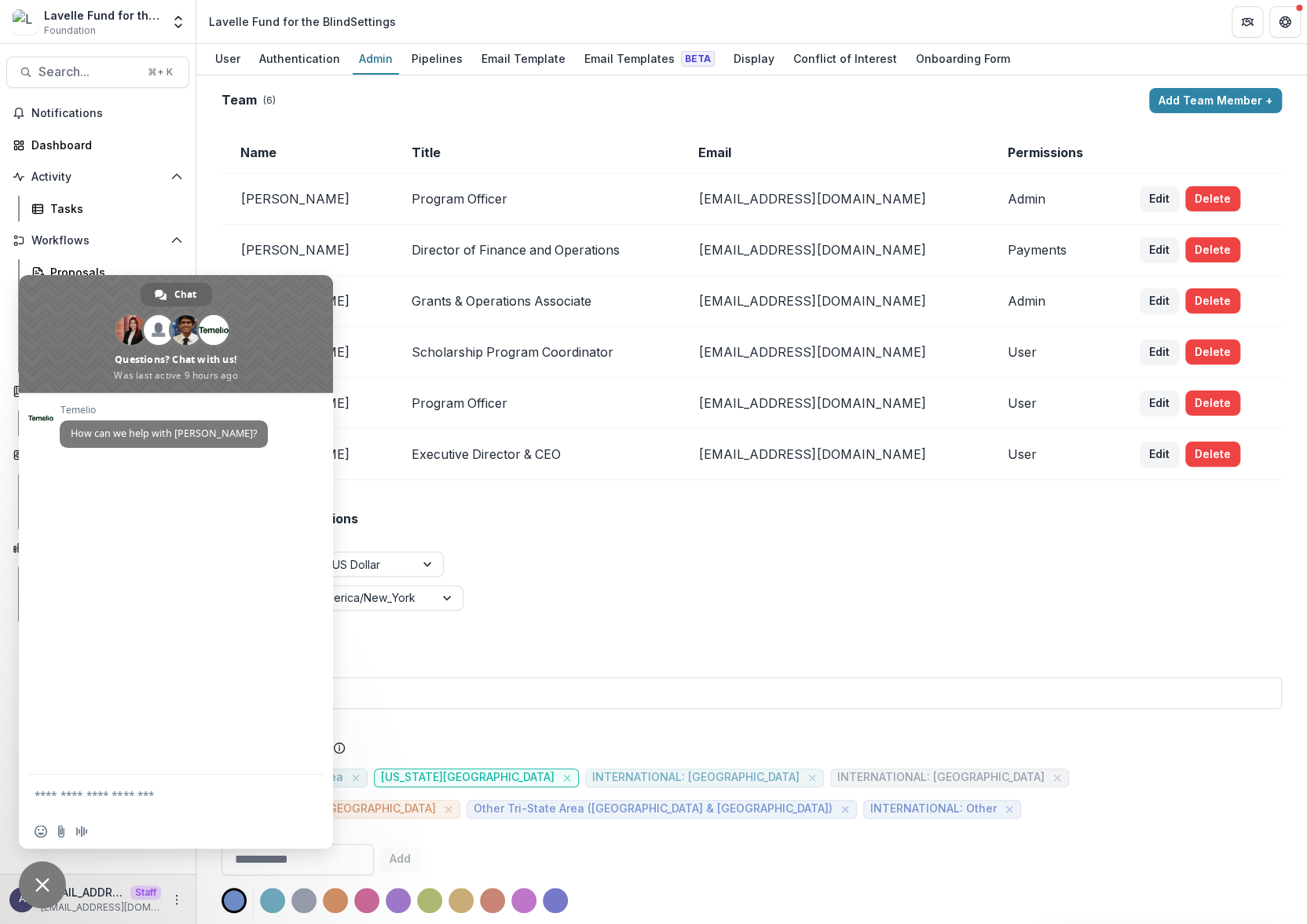 This screenshot has height=924, width=1307. Describe the element at coordinates (650, 58) in the screenshot. I see `div: Email Templates` at that location.